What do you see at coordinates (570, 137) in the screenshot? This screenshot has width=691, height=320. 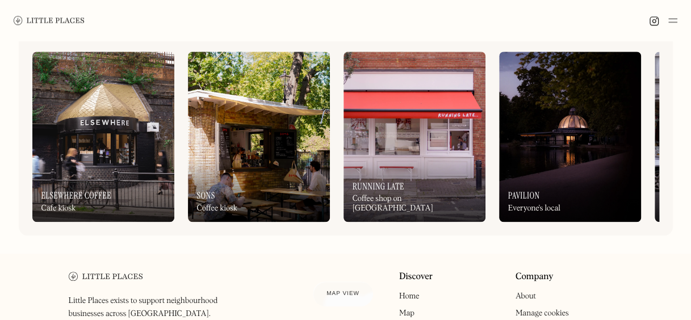 I see `a: PavilionEveryone's local` at bounding box center [570, 137].